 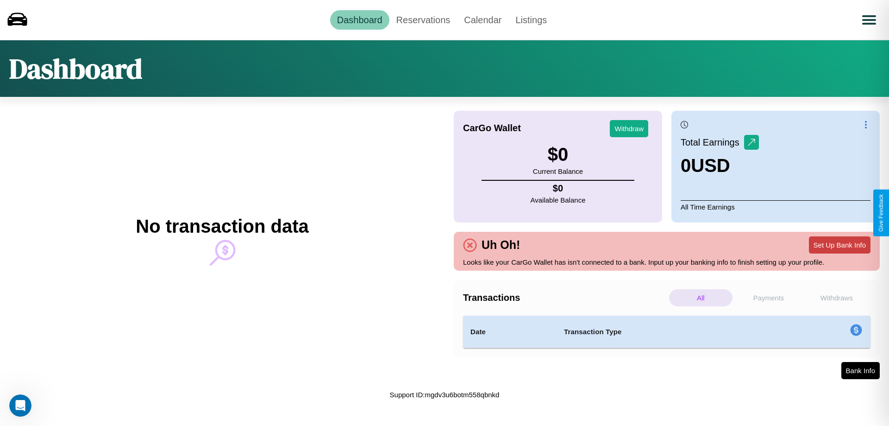 What do you see at coordinates (75, 69) in the screenshot?
I see `h1: Dashboard` at bounding box center [75, 69].